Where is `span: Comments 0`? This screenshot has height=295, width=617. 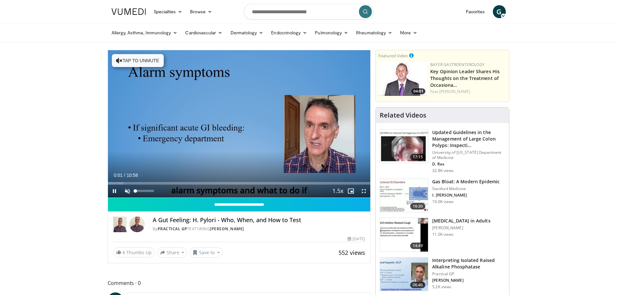
span: Comments 0 is located at coordinates (239, 283).